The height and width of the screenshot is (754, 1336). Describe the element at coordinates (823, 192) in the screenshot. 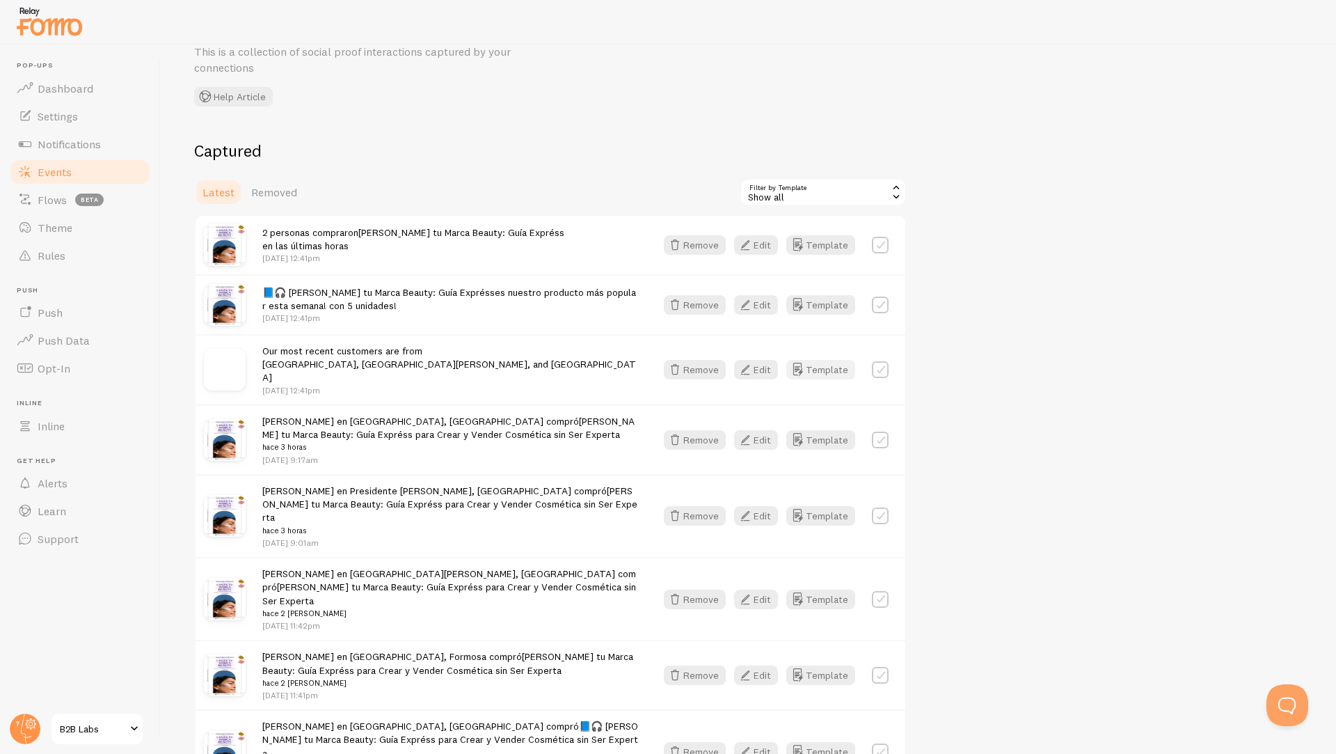

I see `div: Show all` at that location.